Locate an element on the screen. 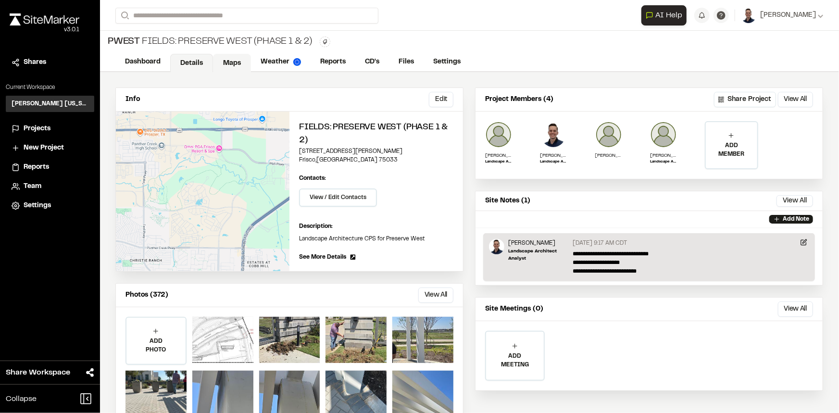 This screenshot has width=839, height=413. img: Sean Kelly is located at coordinates (499, 135).